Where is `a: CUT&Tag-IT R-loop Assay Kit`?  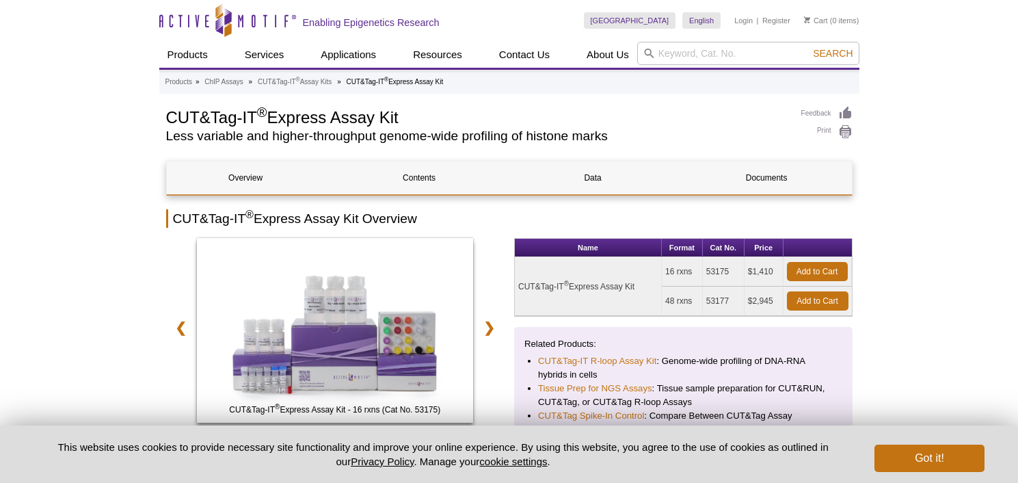
a: CUT&Tag-IT R-loop Assay Kit is located at coordinates (597, 361).